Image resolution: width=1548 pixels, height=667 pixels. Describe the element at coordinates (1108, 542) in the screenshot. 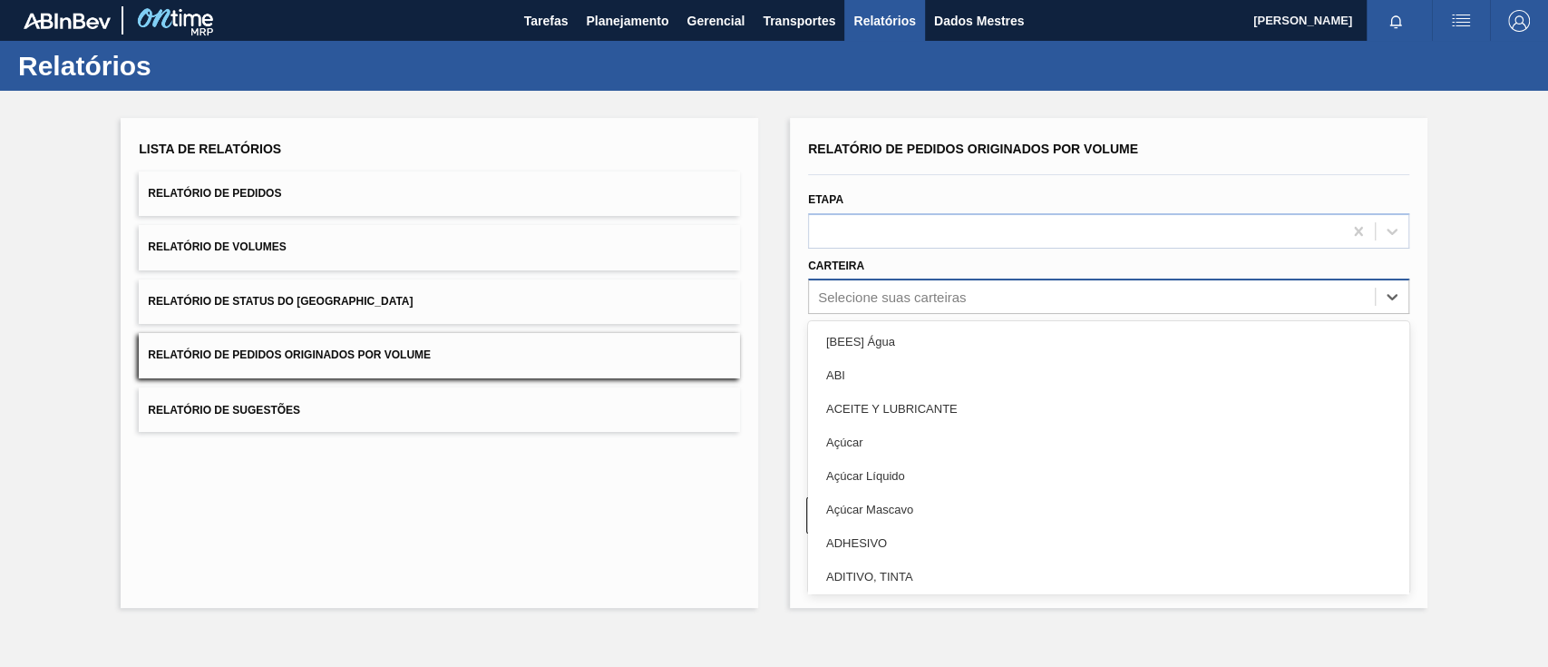

I see `div: ADHESIVO` at that location.